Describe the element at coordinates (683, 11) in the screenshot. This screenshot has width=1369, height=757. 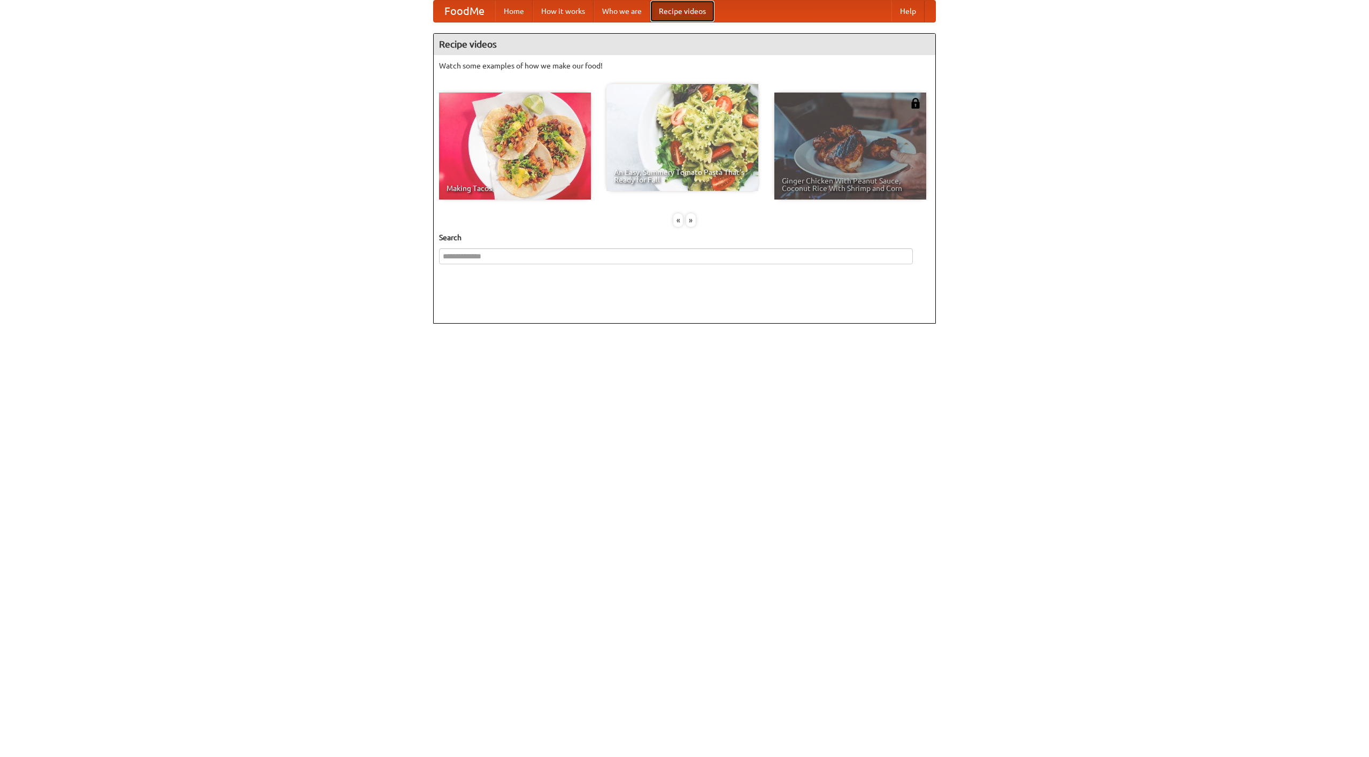
I see `a: Recipe videos` at that location.